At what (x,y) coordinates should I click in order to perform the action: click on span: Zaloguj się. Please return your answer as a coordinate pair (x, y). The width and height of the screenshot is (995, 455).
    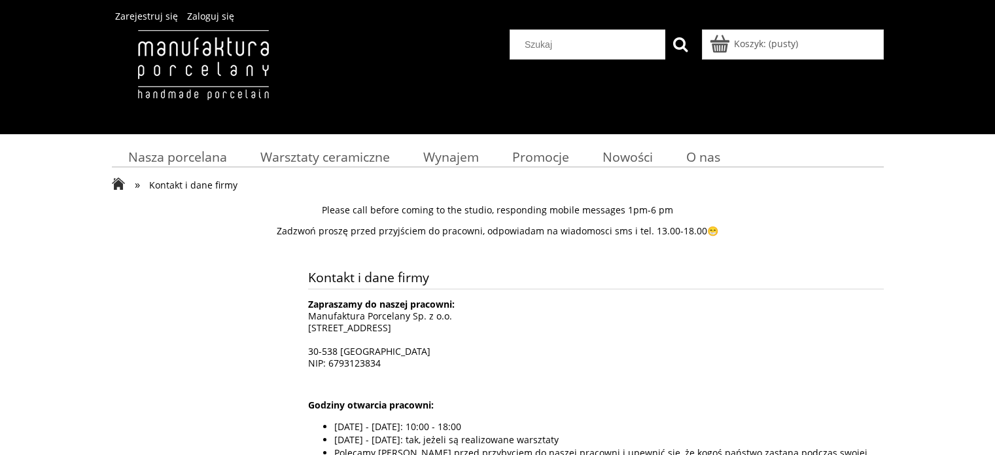
    Looking at the image, I should click on (211, 16).